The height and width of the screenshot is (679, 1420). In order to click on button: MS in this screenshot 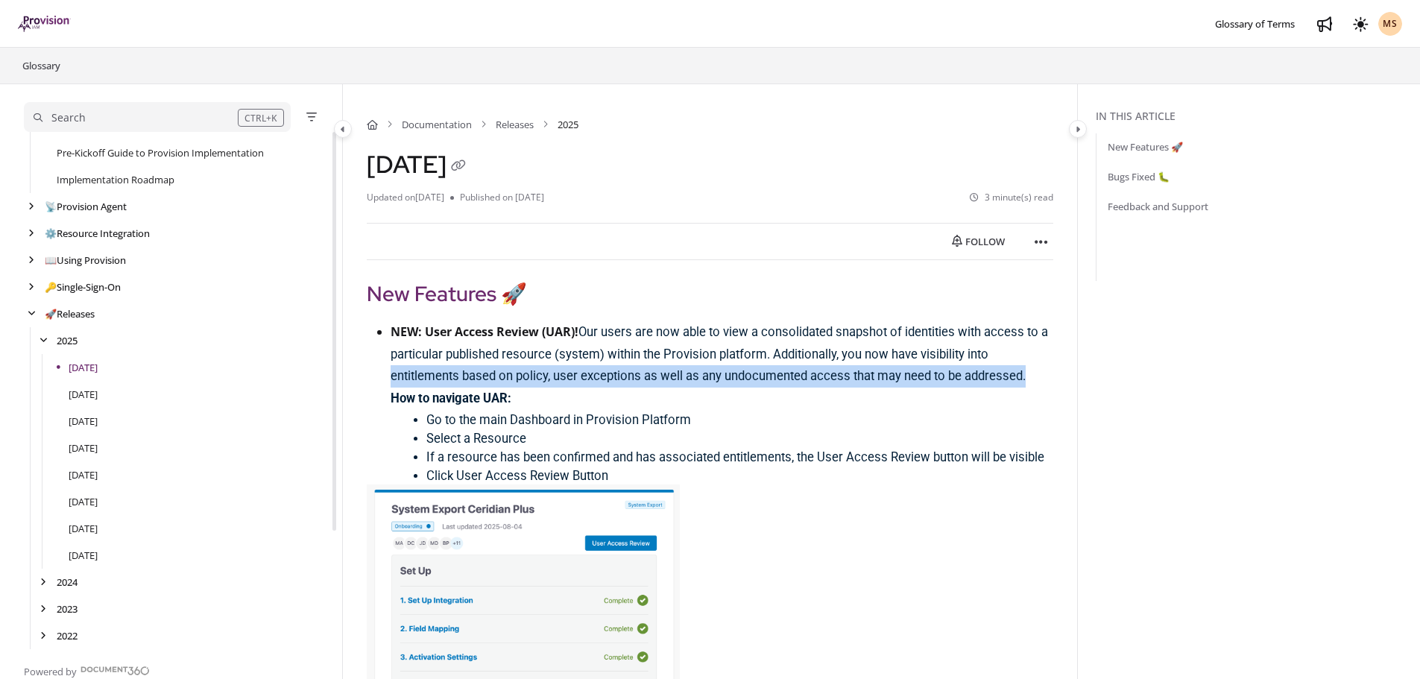, I will do `click(1390, 24)`.